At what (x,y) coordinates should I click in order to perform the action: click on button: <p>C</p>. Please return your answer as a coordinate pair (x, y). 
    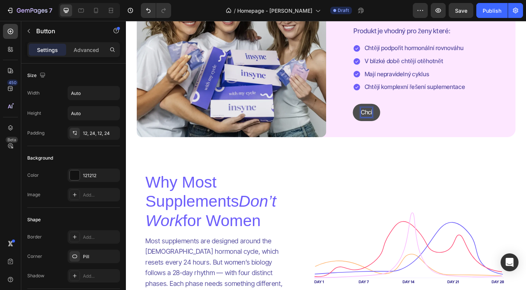
    Looking at the image, I should click on (270, 102).